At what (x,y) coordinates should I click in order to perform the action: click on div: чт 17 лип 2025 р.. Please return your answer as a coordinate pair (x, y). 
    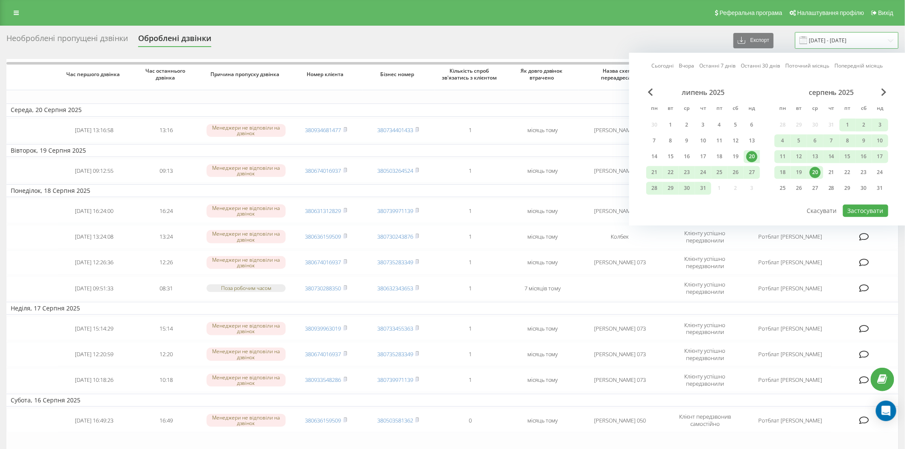
    Looking at the image, I should click on (703, 157).